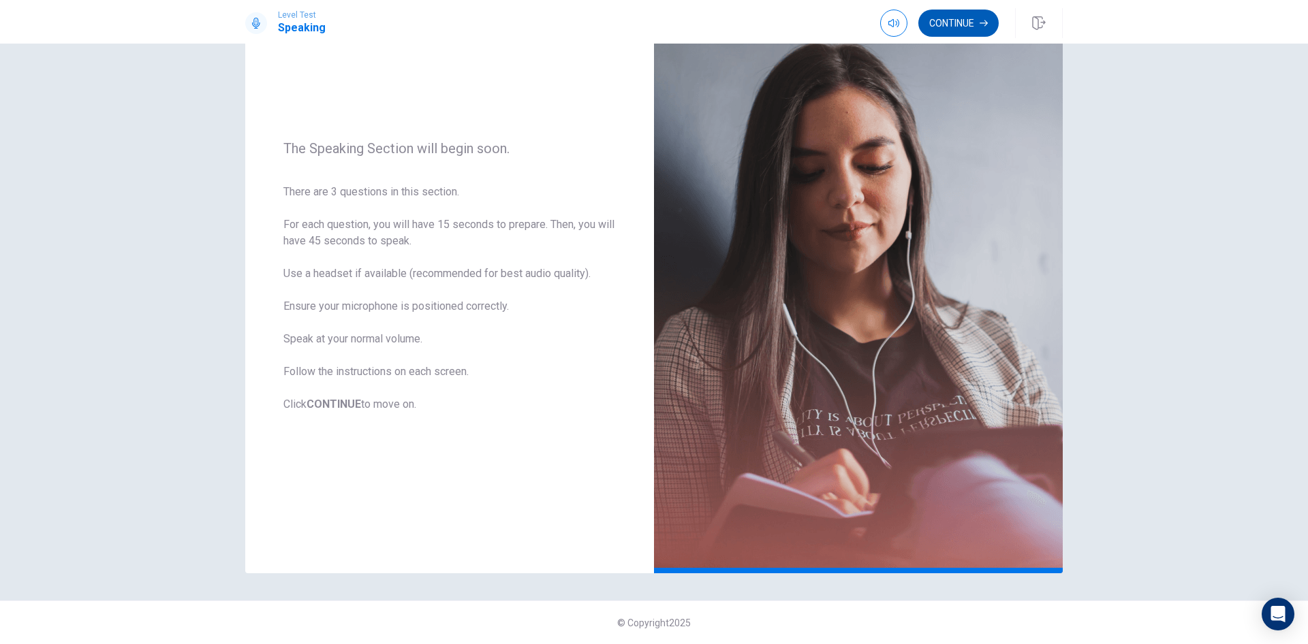  I want to click on b: CONTINUE, so click(334, 404).